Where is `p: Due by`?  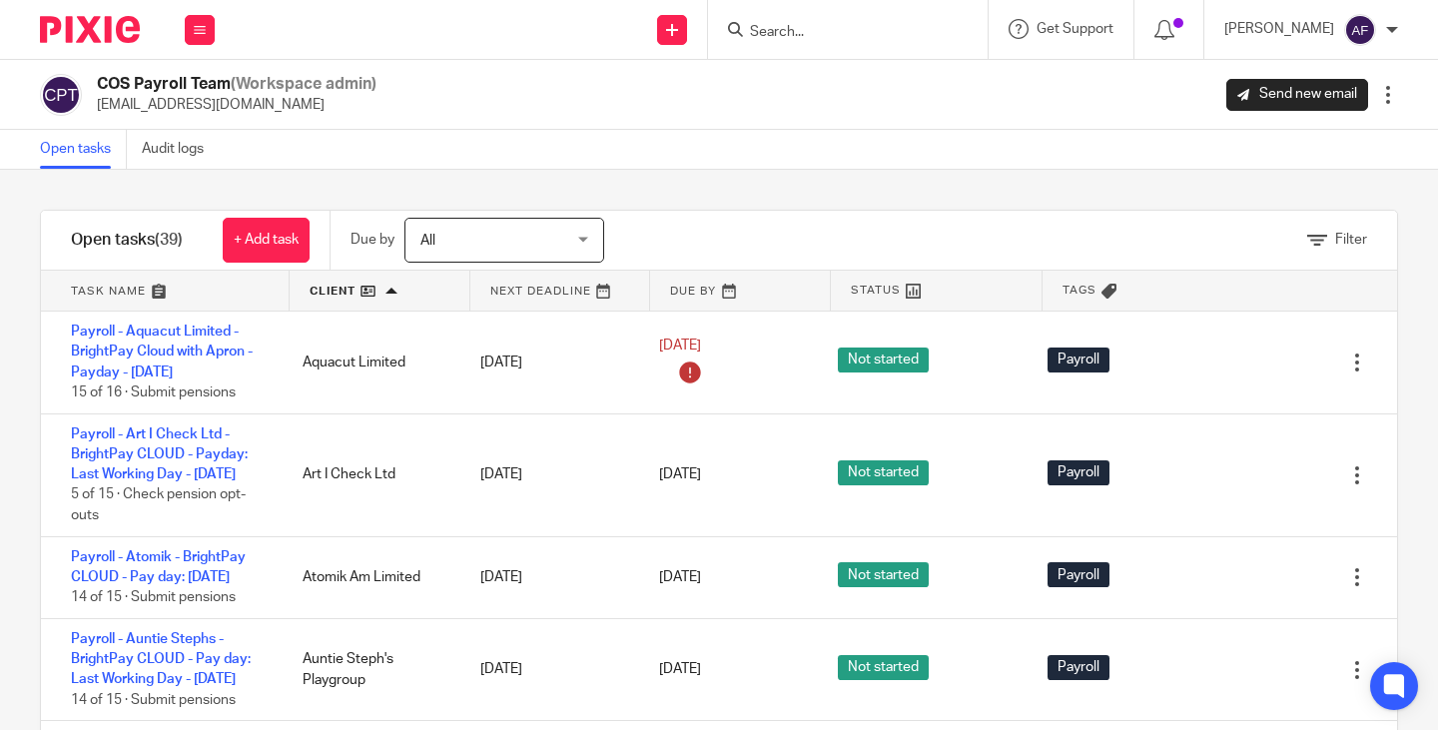 p: Due by is located at coordinates (372, 240).